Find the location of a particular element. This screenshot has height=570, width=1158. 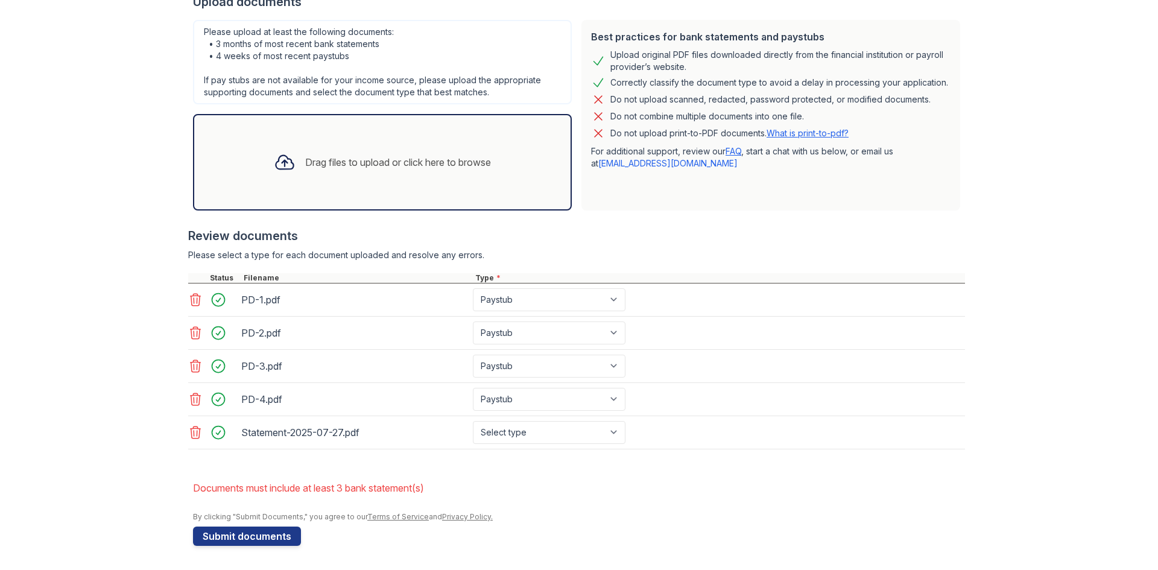

div: Please upload at least the following documents: • 3 months of most recent bank statements • 4 wee... is located at coordinates (382, 62).